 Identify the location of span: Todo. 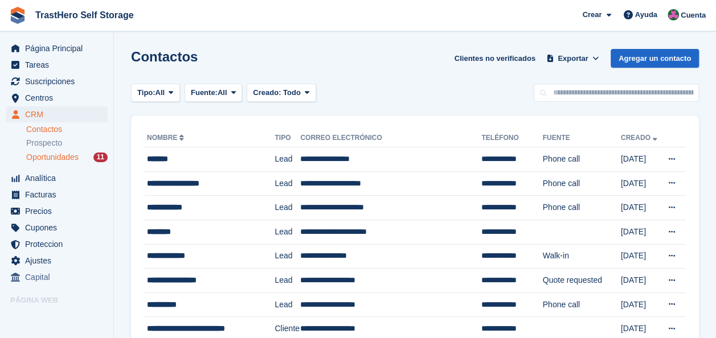
(292, 92).